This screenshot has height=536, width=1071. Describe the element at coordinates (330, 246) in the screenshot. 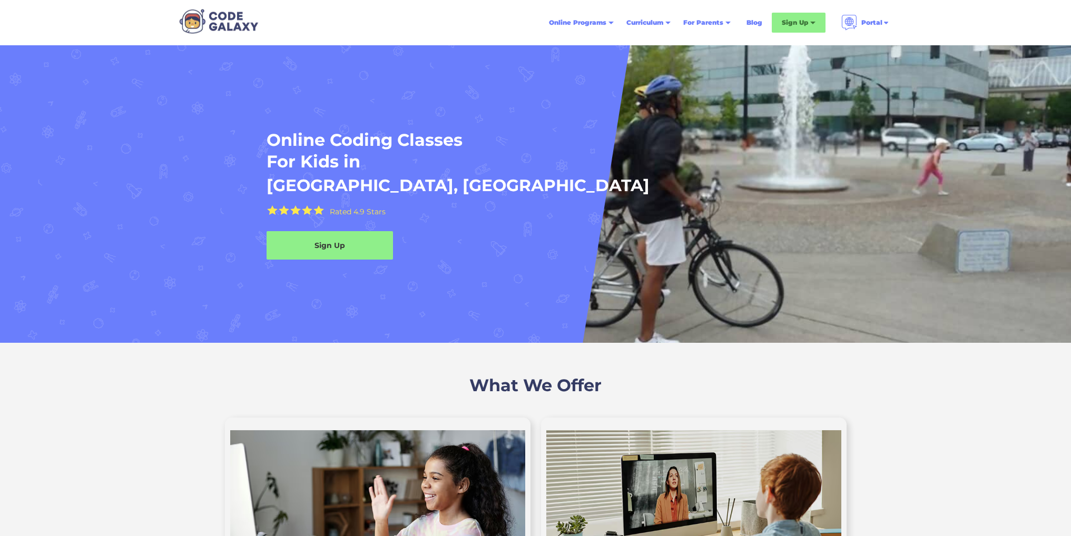

I see `a: Sign Up` at that location.